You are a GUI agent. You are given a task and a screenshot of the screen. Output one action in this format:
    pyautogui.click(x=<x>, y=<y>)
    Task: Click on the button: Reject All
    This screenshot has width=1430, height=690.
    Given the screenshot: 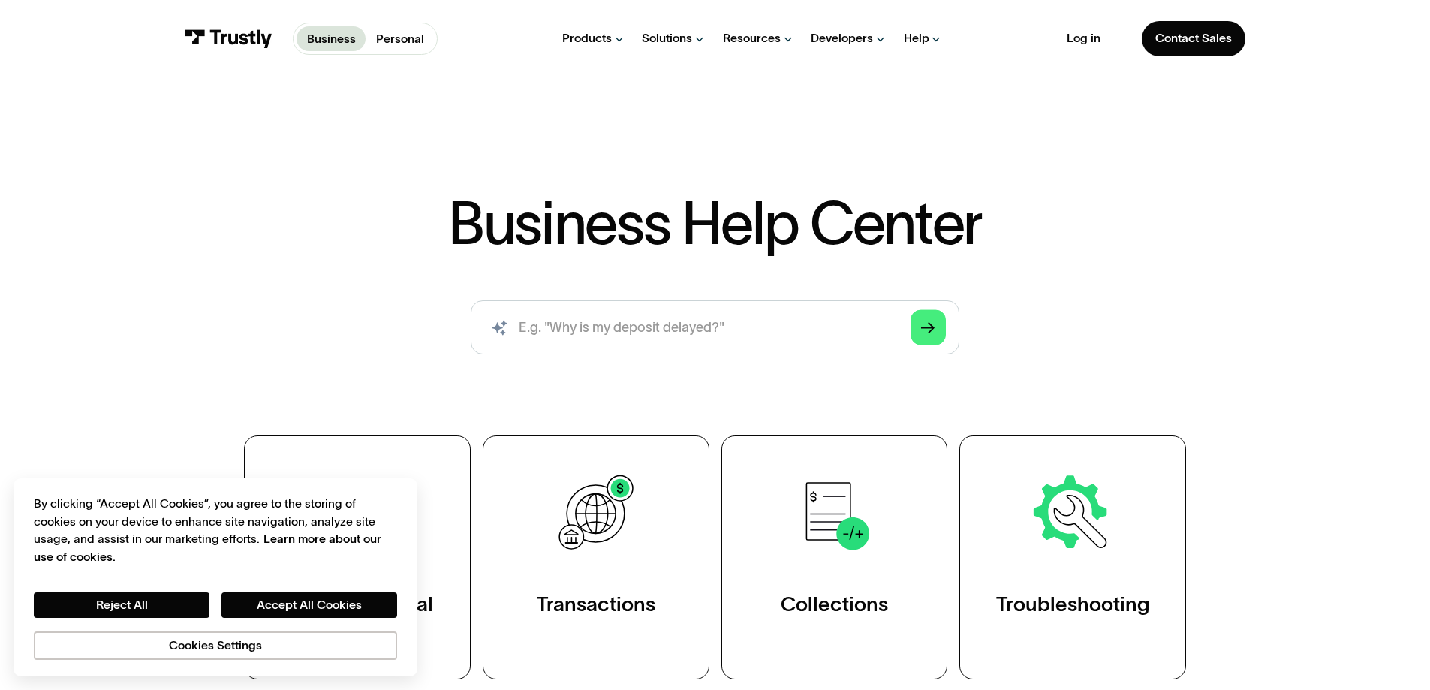 What is the action you would take?
    pyautogui.click(x=122, y=605)
    